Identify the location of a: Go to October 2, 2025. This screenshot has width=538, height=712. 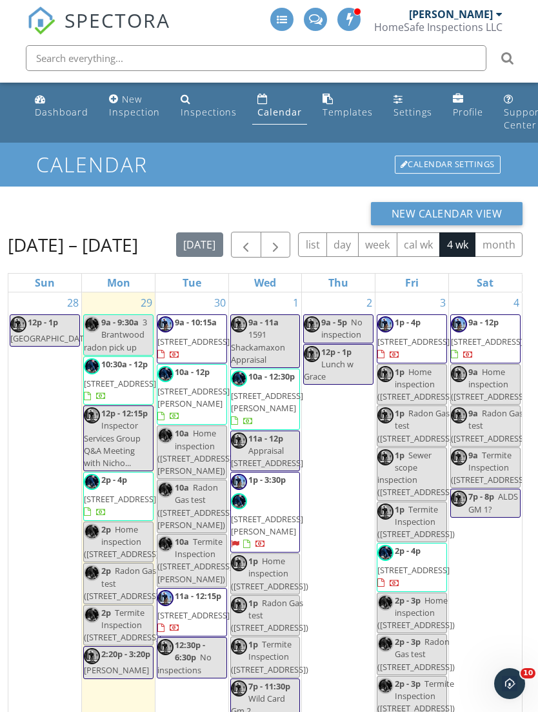
(369, 303).